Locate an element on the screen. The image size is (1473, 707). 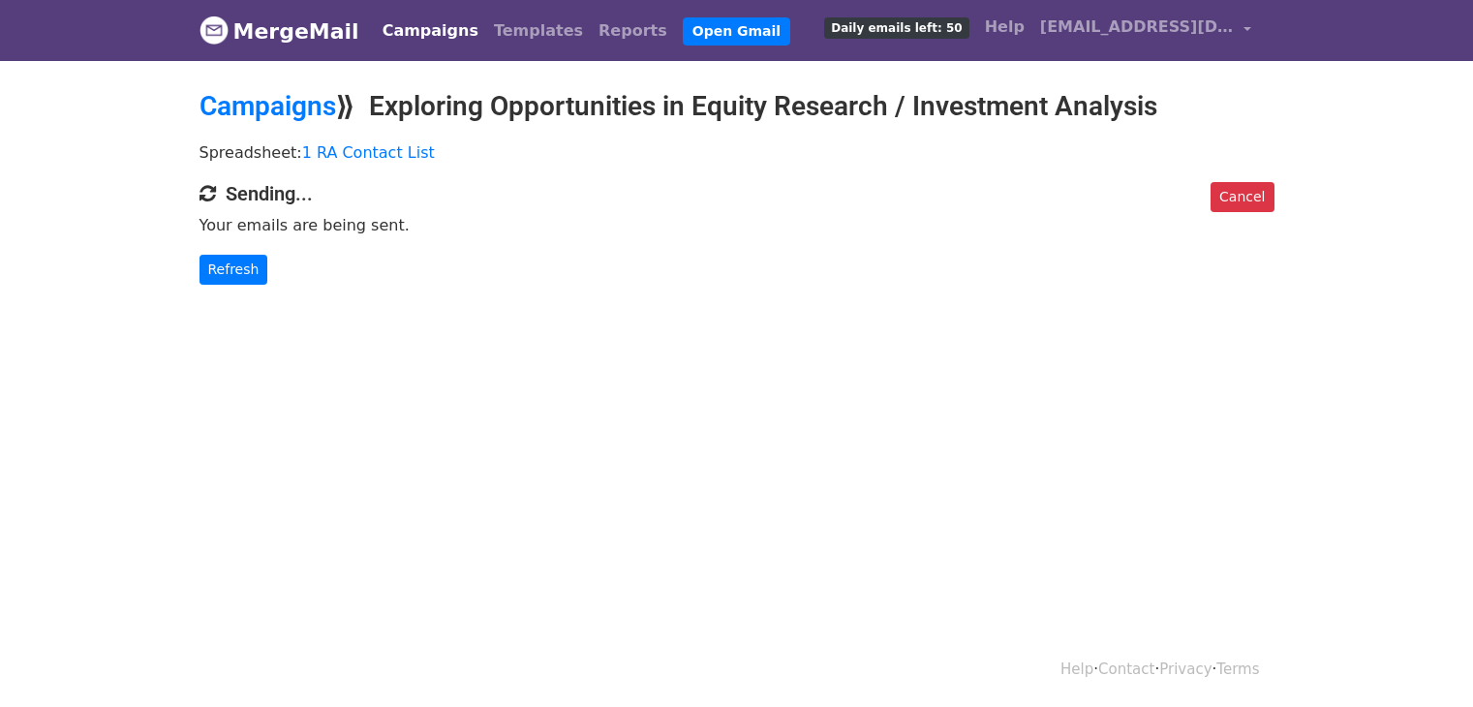
p: Your emails are being sent. is located at coordinates (737, 225).